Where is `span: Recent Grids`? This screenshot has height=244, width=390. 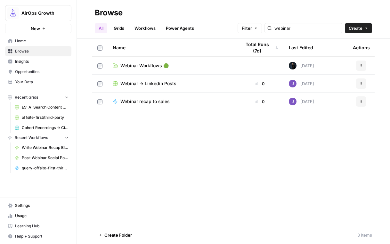 span: Recent Grids is located at coordinates (26, 97).